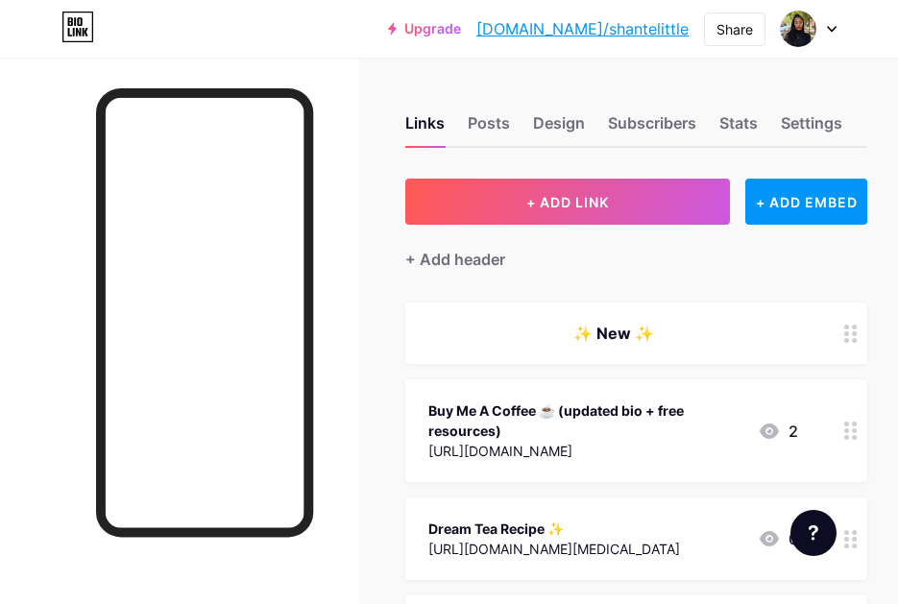 This screenshot has height=604, width=898. What do you see at coordinates (554, 528) in the screenshot?
I see `div: Dream Tea Recipe ✨️` at bounding box center [554, 528].